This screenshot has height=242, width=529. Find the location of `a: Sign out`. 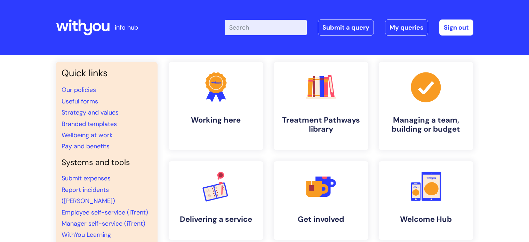

a: Sign out is located at coordinates (457, 27).